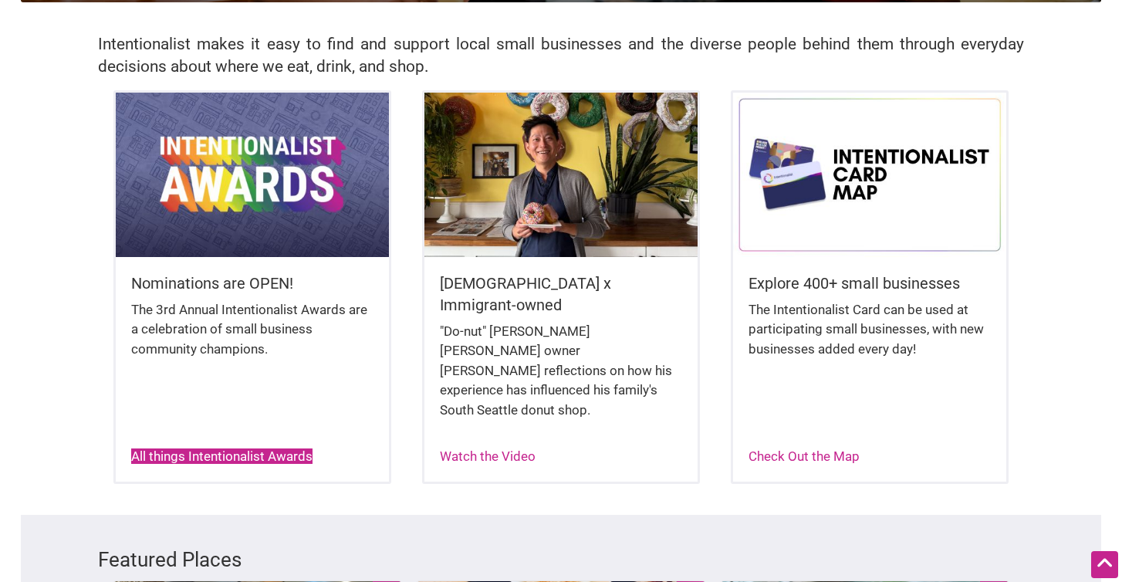 The width and height of the screenshot is (1122, 582). I want to click on h2: Intentionalist makes it easy to find and support local small businesses and the diverse people be..., so click(561, 56).